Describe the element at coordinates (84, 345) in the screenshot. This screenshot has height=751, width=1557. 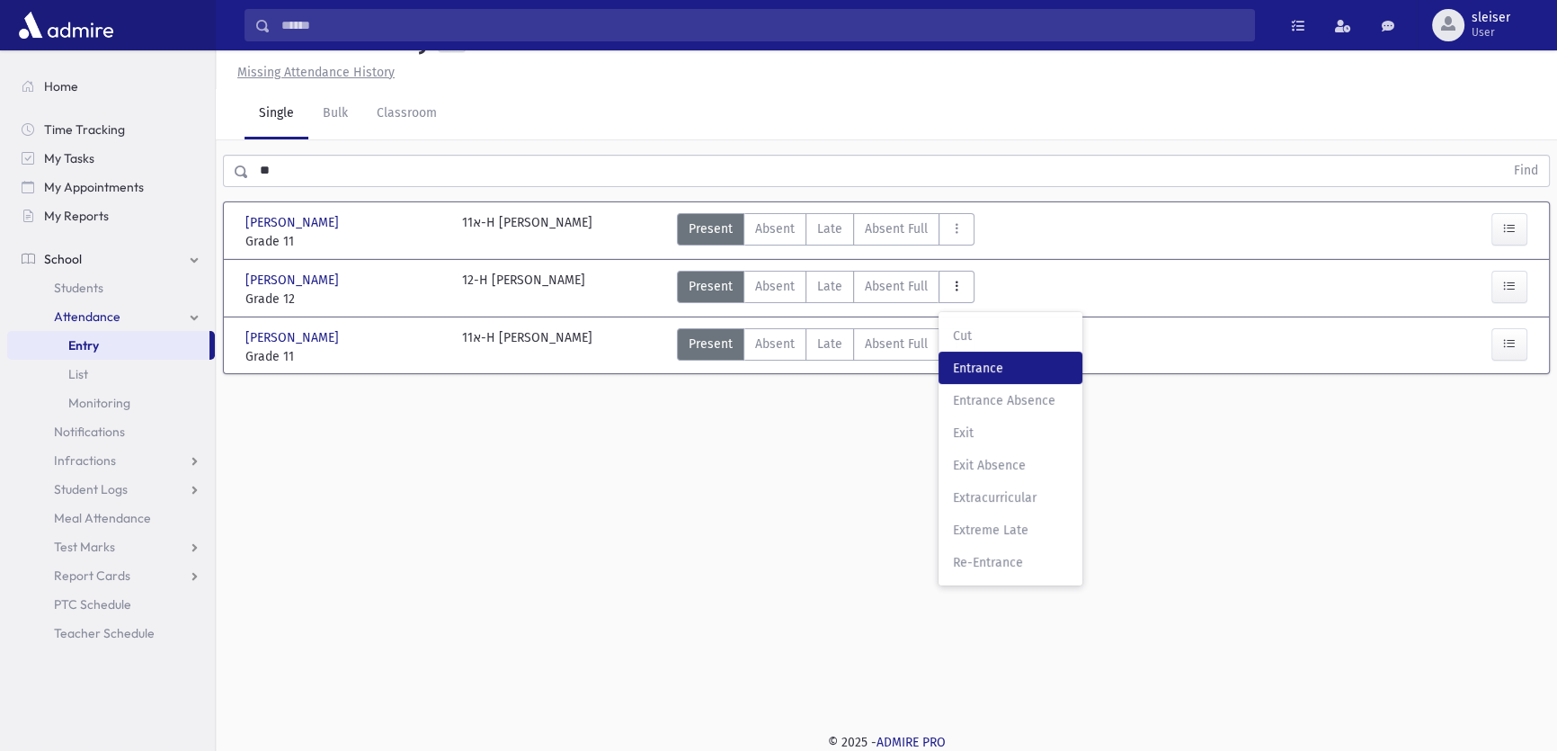
I see `span: Entry` at that location.